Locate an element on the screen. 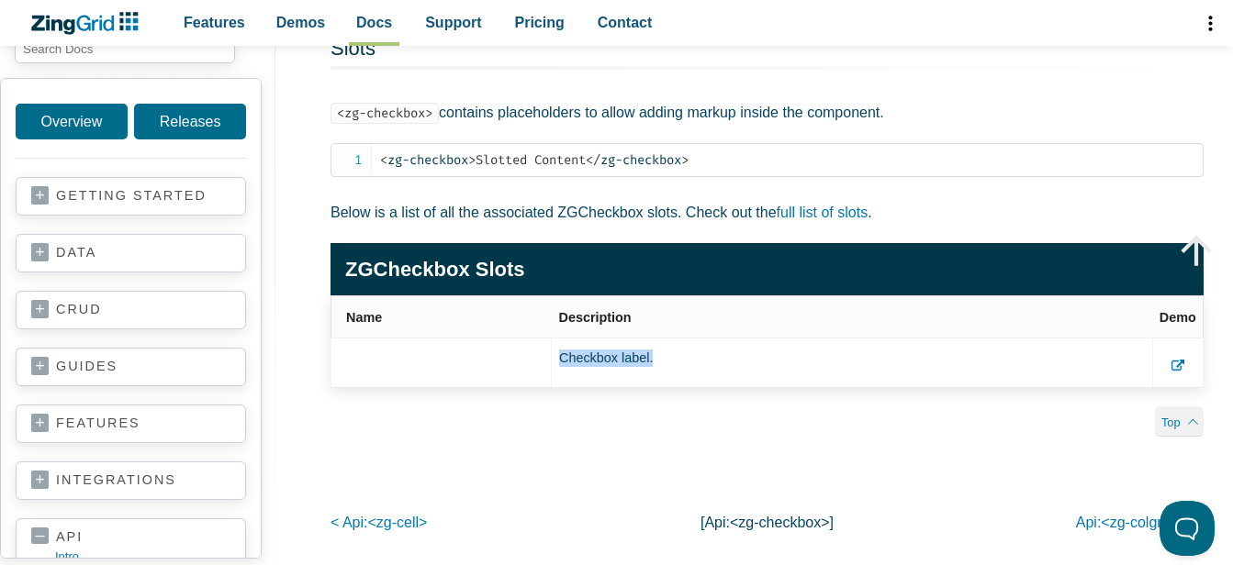 This screenshot has height=565, width=1233. a: crud is located at coordinates (130, 310).